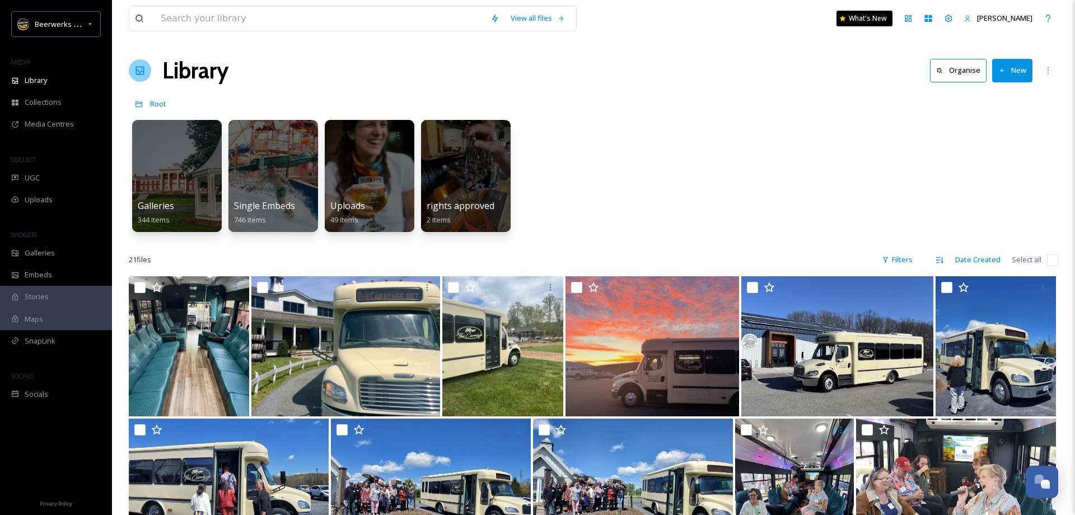  I want to click on span: 49 items, so click(344, 220).